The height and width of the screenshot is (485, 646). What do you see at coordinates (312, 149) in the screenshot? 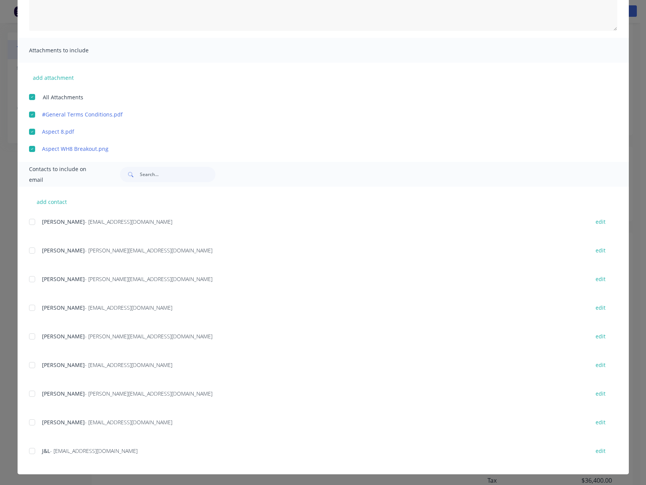
I see `a: Aspect WH8 Breakout.png` at bounding box center [312, 149].